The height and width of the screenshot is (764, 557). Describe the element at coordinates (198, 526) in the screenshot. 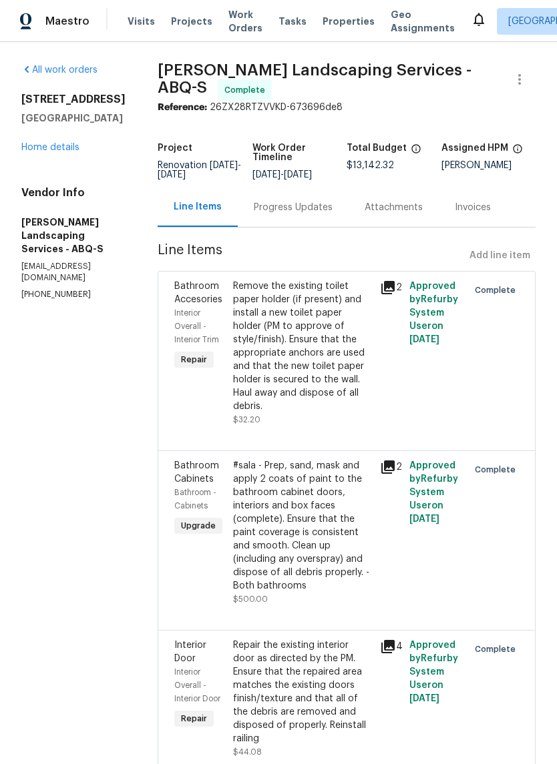

I see `span: Upgrade` at that location.